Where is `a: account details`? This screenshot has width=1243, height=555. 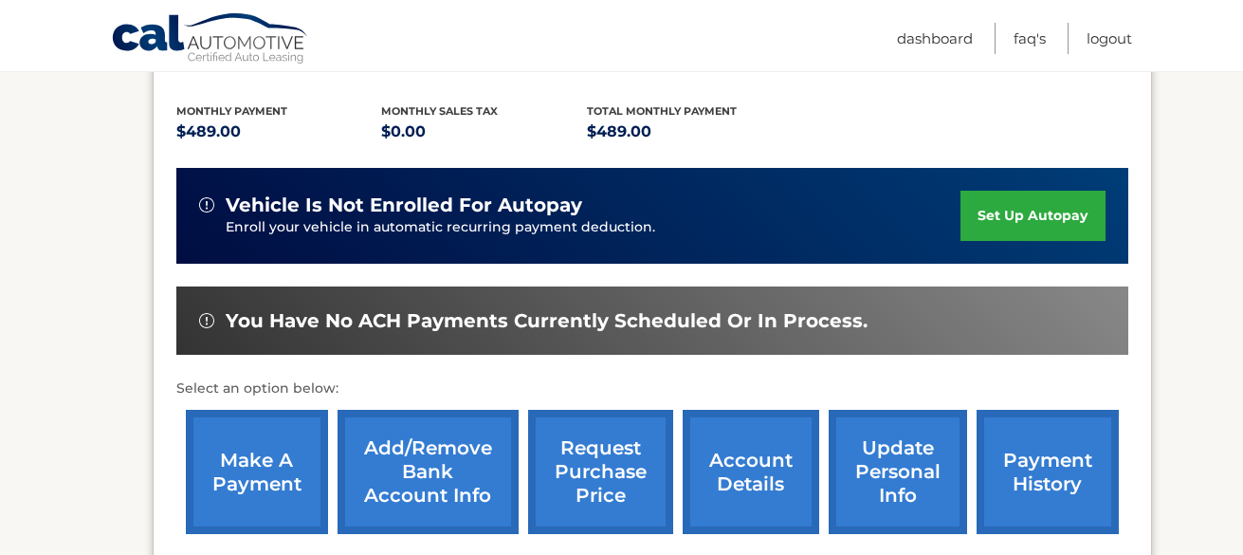
a: account details is located at coordinates (751, 471).